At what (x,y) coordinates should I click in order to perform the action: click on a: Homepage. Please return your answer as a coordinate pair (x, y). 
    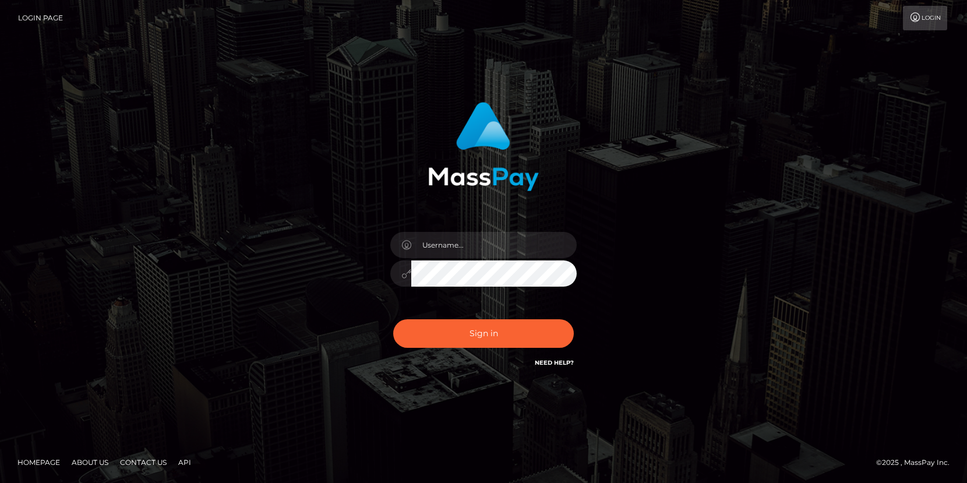
    Looking at the image, I should click on (38, 462).